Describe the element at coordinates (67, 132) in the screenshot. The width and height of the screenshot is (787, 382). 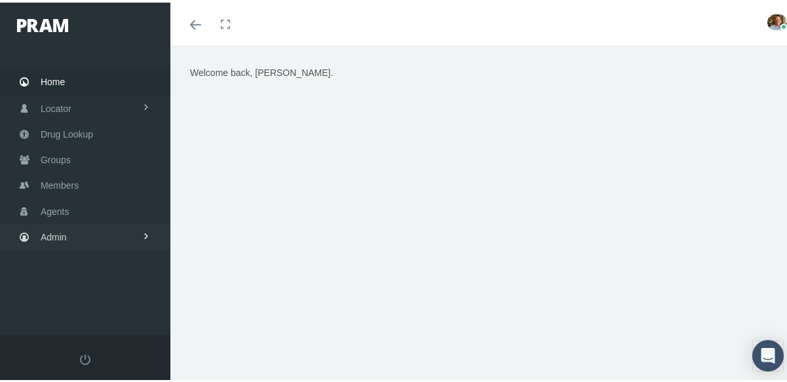
I see `span: Drug Lookup` at that location.